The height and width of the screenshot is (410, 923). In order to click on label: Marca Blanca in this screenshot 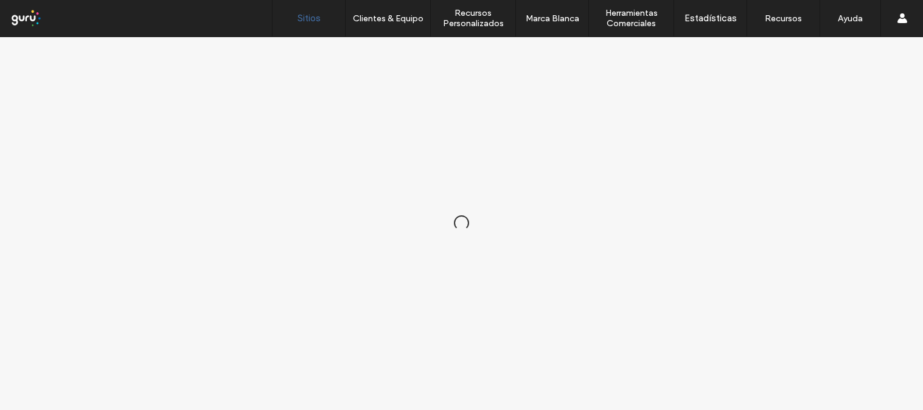, I will do `click(552, 18)`.